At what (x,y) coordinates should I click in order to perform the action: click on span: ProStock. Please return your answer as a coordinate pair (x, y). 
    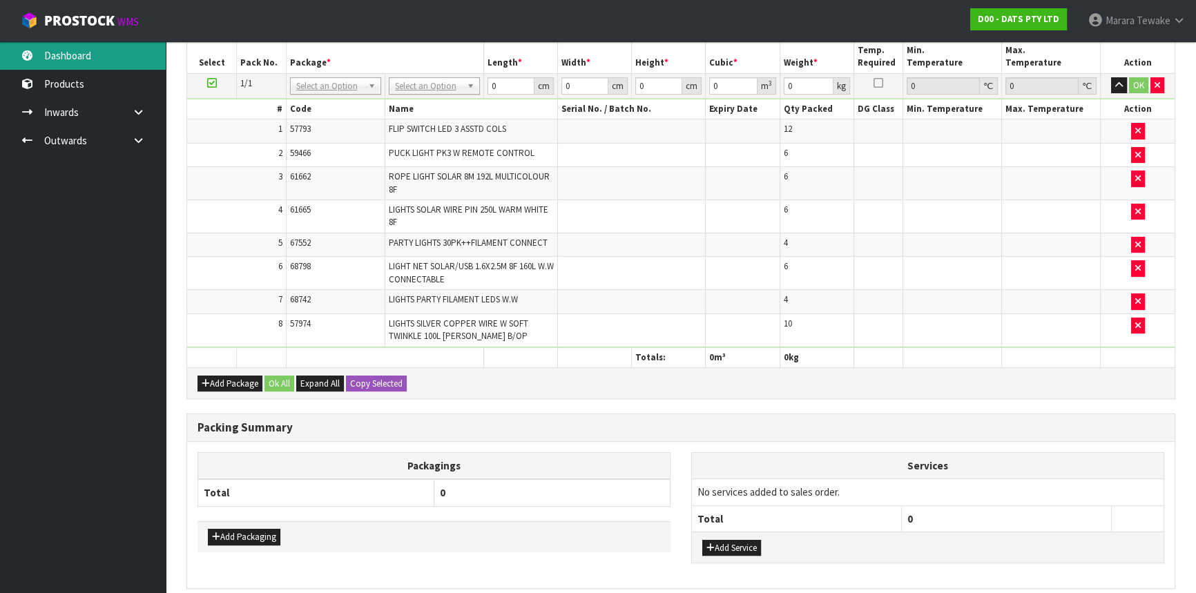
    Looking at the image, I should click on (79, 21).